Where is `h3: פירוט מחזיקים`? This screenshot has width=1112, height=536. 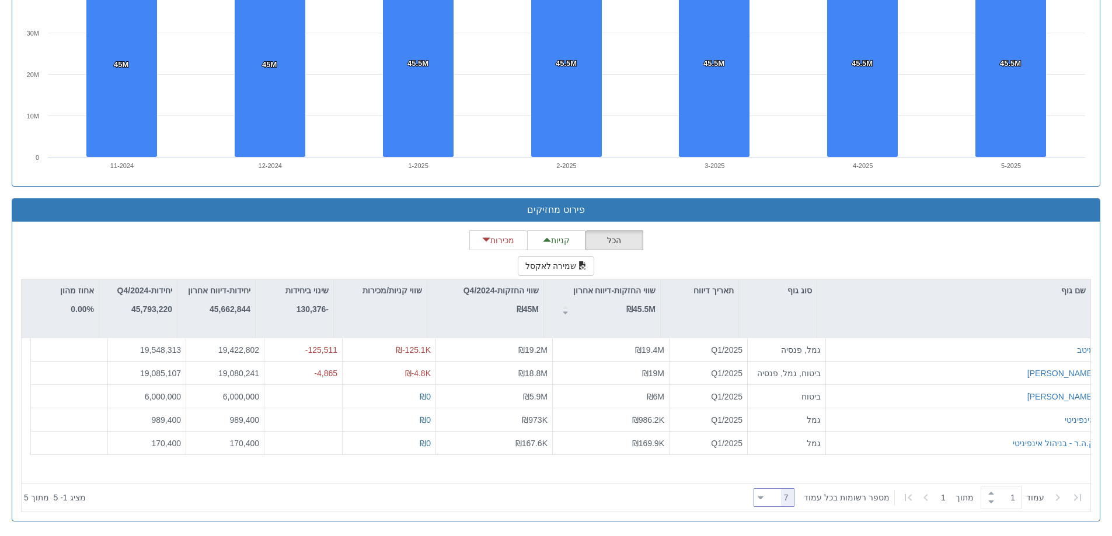 h3: פירוט מחזיקים is located at coordinates (556, 210).